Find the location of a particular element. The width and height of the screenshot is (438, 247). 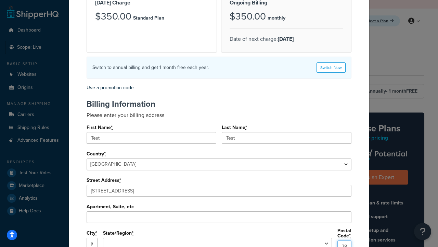

label: Apartment, Suite, etc is located at coordinates (110, 206).